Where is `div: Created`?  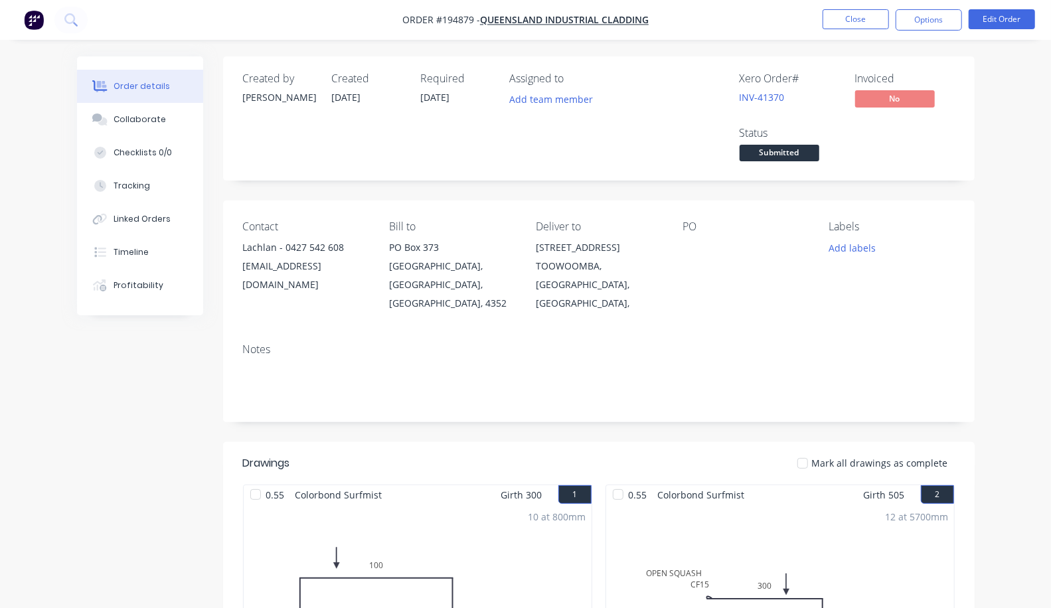 div: Created is located at coordinates (368, 78).